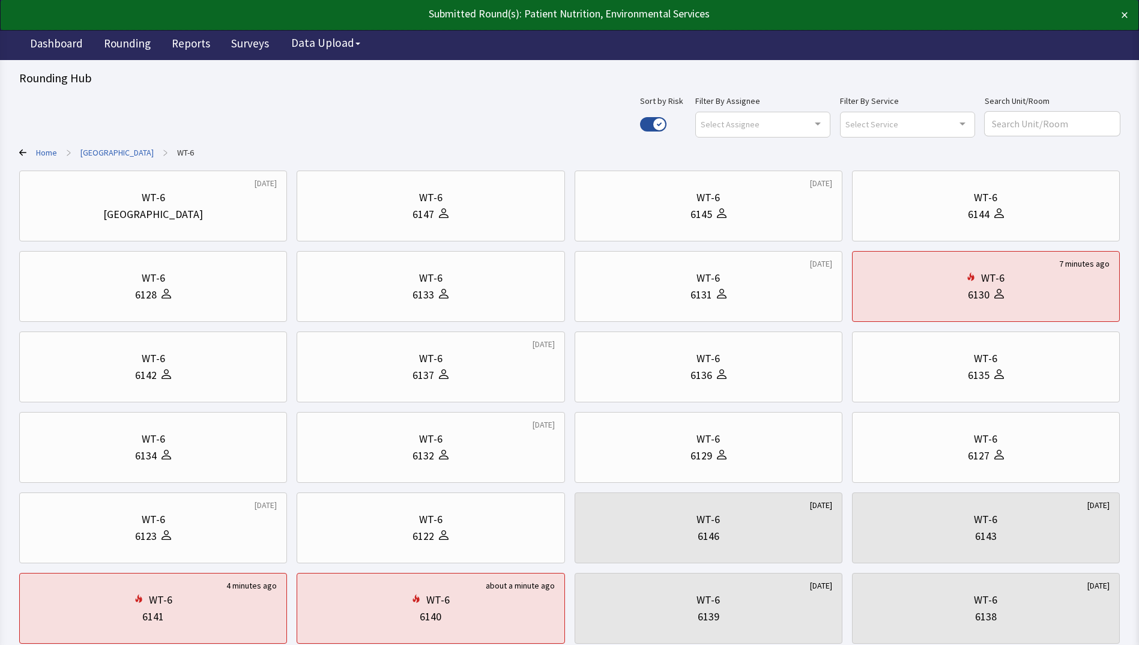 Image resolution: width=1139 pixels, height=645 pixels. I want to click on div: 6139, so click(709, 617).